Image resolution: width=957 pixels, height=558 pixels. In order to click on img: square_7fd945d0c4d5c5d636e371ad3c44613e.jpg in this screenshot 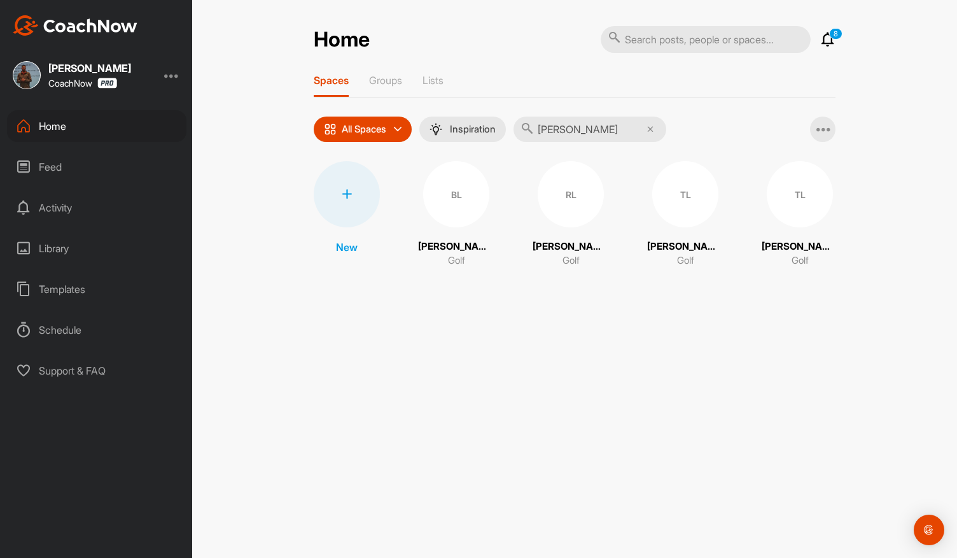, I will do `click(27, 75)`.